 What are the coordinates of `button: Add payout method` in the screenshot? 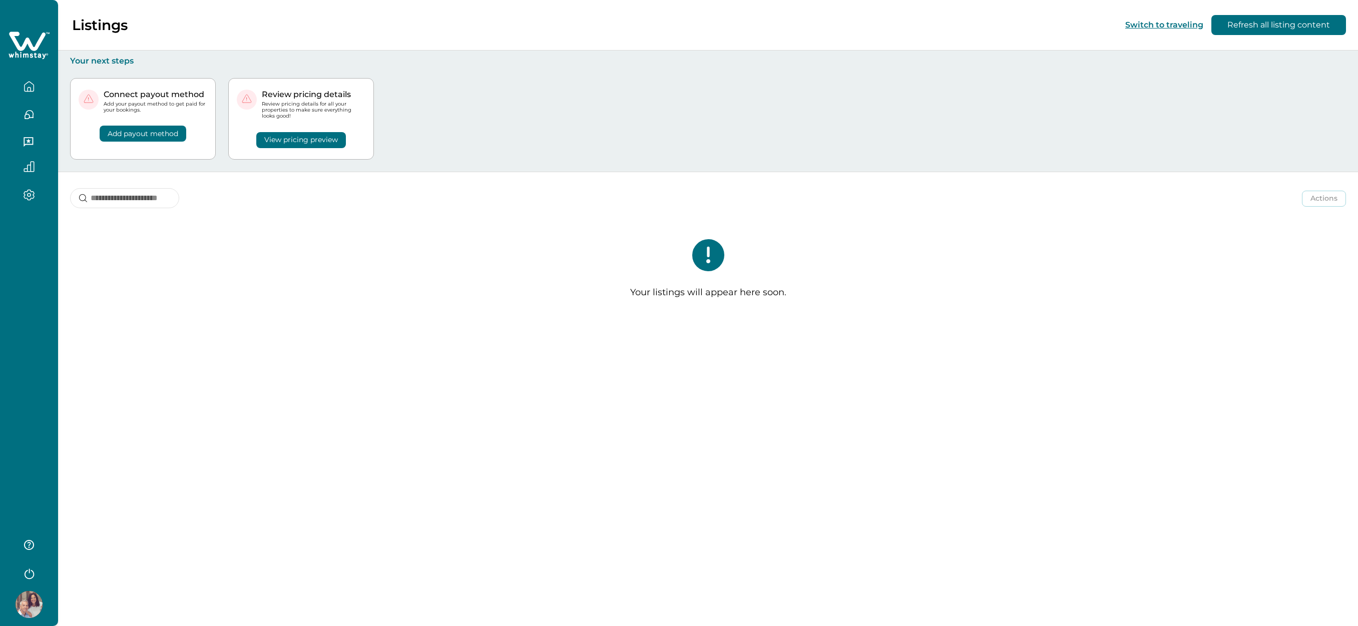 It's located at (143, 134).